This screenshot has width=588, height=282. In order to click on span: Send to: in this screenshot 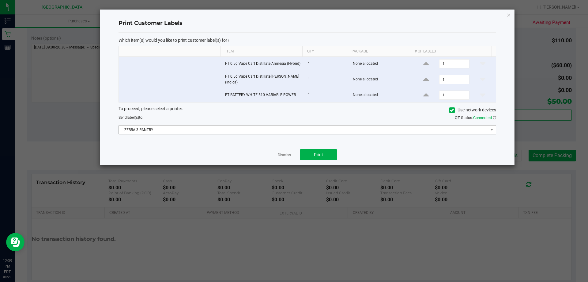, I will do `click(131, 117)`.